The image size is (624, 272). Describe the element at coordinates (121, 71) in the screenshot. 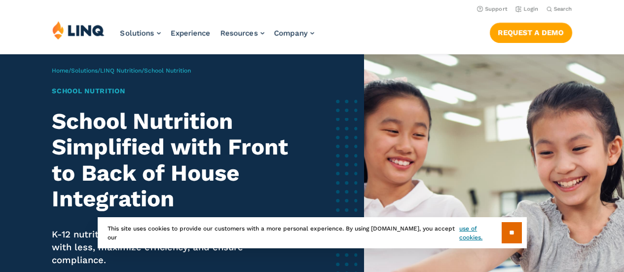

I see `a: LINQ Nutrition` at that location.